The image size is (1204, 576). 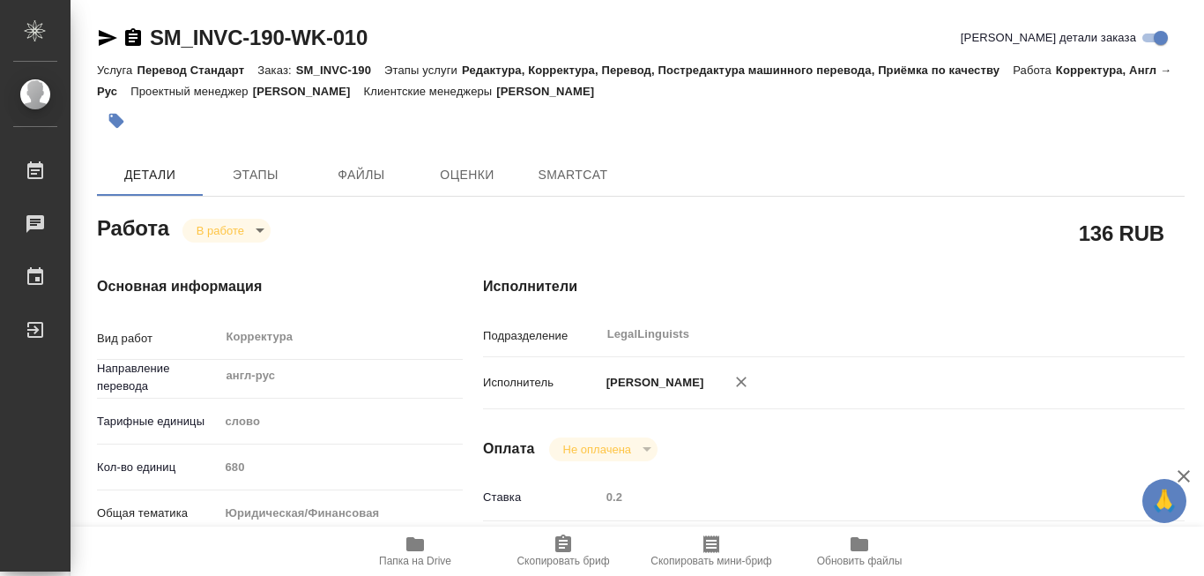 What do you see at coordinates (116, 121) in the screenshot?
I see `button: Добавить тэг` at bounding box center [116, 121].